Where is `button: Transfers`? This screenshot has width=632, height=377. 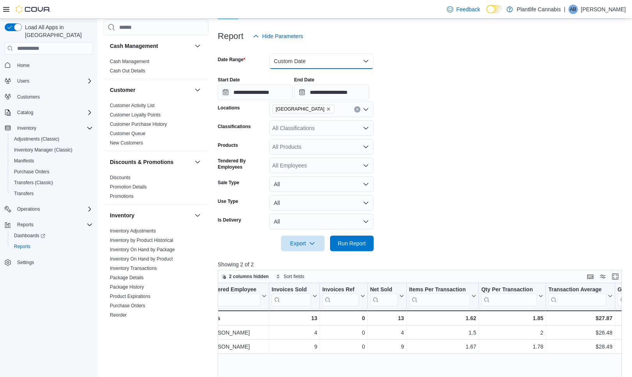
button: Transfers is located at coordinates (52, 194).